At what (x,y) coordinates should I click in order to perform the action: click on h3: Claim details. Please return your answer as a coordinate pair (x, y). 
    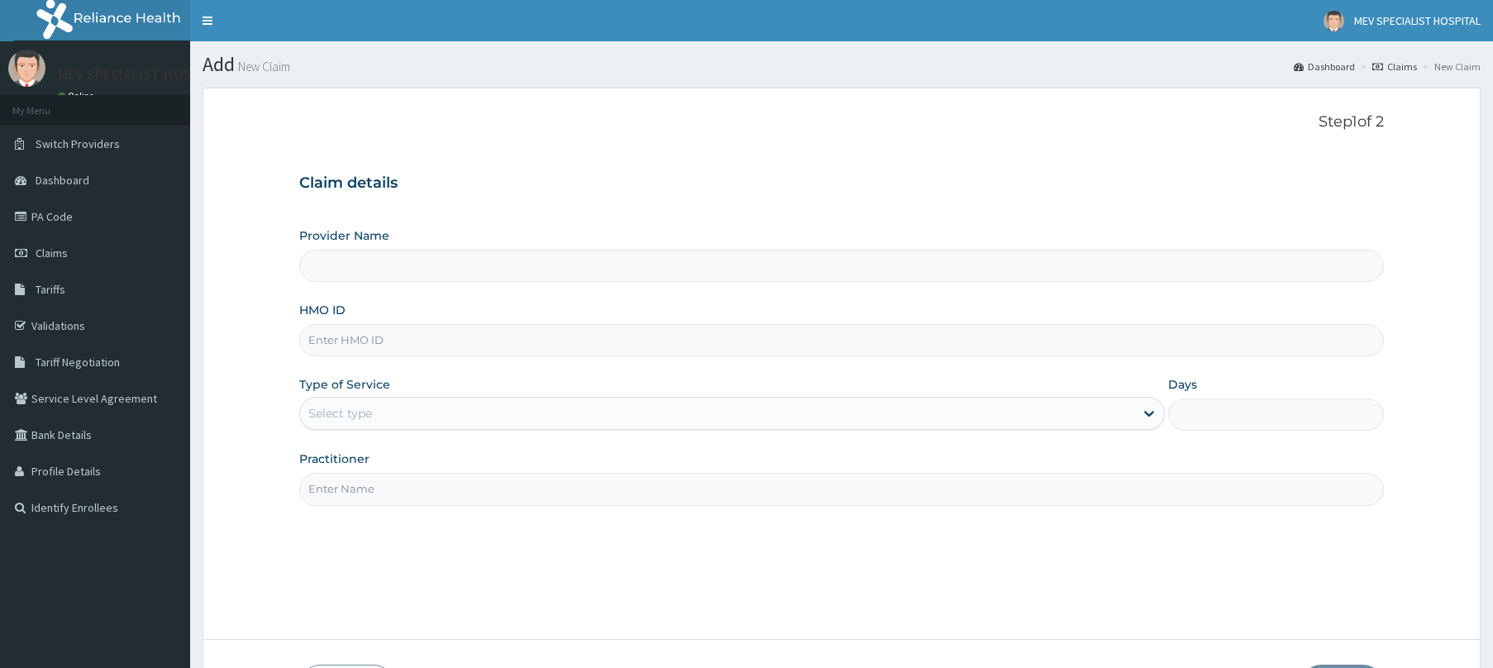
    Looking at the image, I should click on (841, 184).